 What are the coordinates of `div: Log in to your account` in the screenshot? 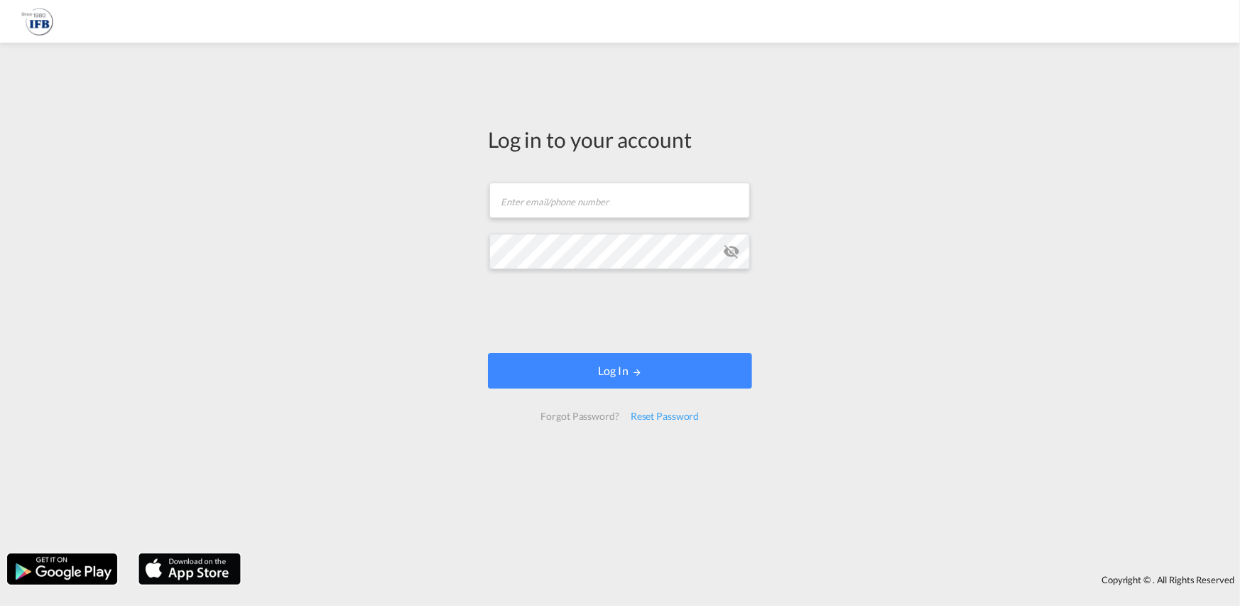 It's located at (620, 139).